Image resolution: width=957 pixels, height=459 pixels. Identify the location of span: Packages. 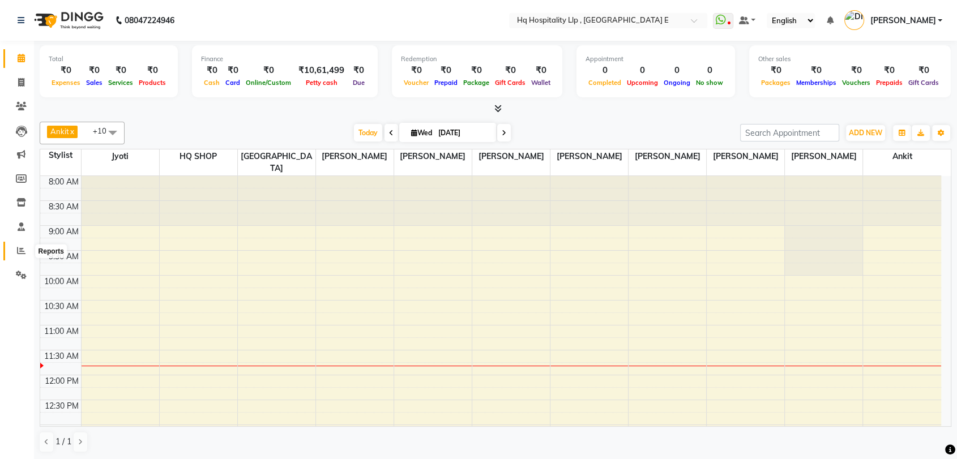
(776, 83).